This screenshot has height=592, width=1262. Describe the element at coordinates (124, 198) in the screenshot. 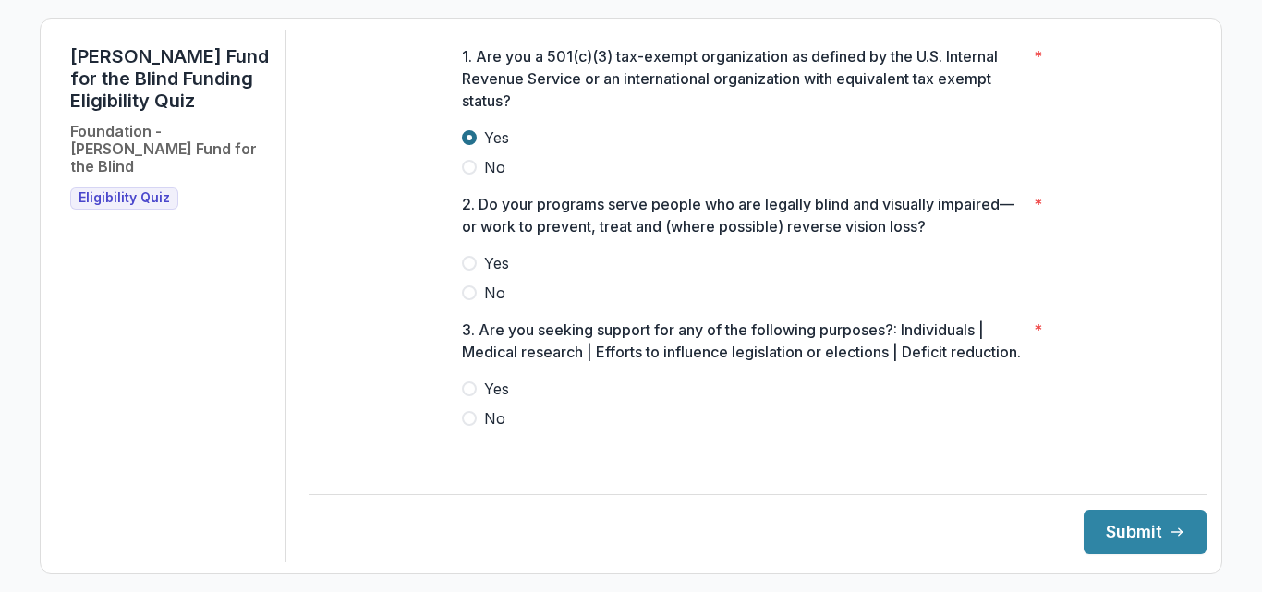

I see `span: Eligibility Quiz` at that location.